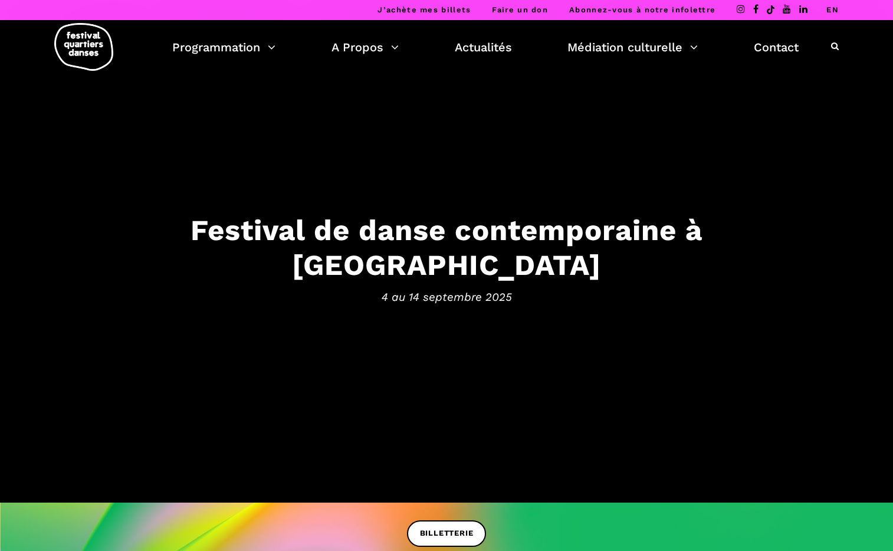 This screenshot has width=893, height=551. I want to click on img: logo-fqd-med, so click(84, 47).